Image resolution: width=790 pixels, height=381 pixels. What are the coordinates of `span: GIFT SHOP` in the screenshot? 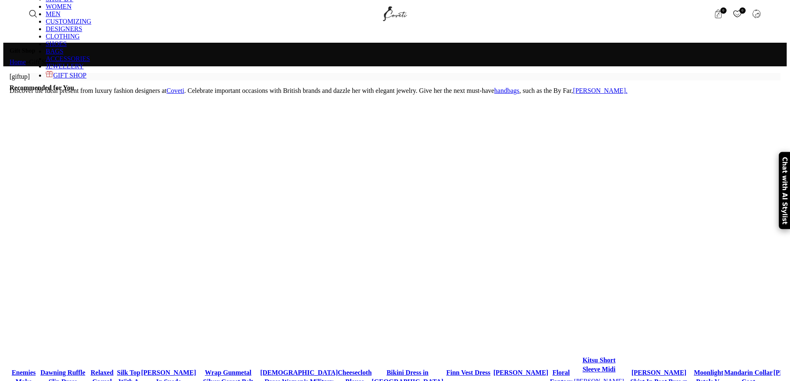 It's located at (70, 75).